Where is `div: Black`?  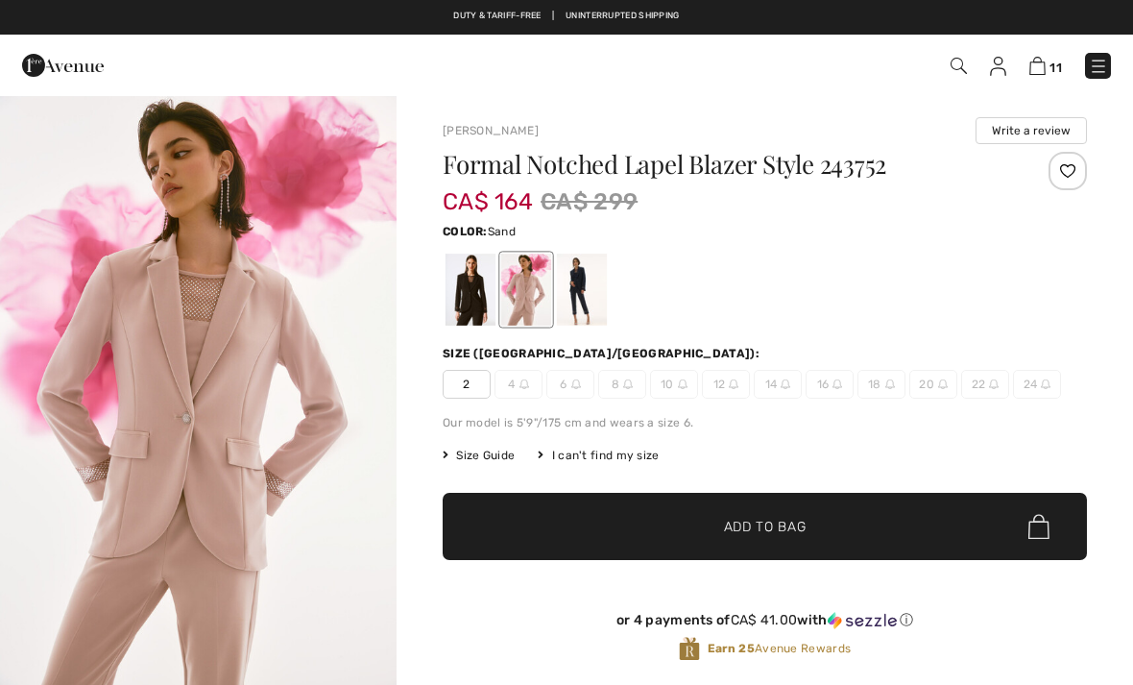 div: Black is located at coordinates (471, 289).